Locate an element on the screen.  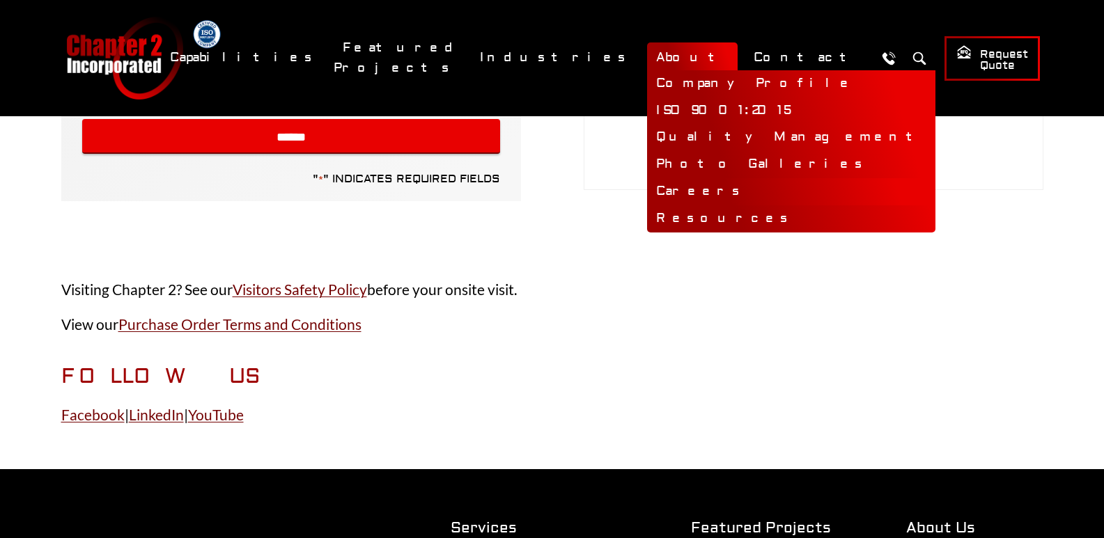
a: Company Profile is located at coordinates (791, 84).